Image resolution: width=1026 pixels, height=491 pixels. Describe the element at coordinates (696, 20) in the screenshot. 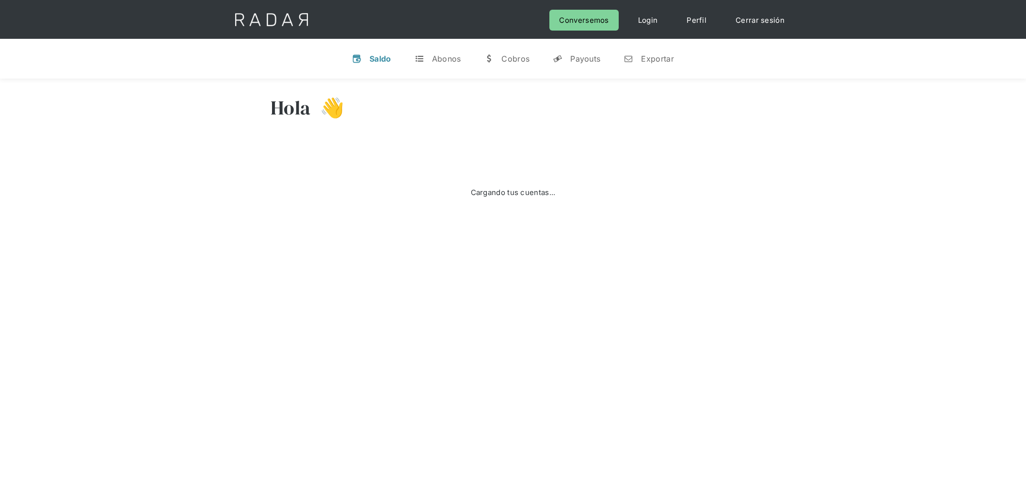

I see `a: Perfil` at that location.